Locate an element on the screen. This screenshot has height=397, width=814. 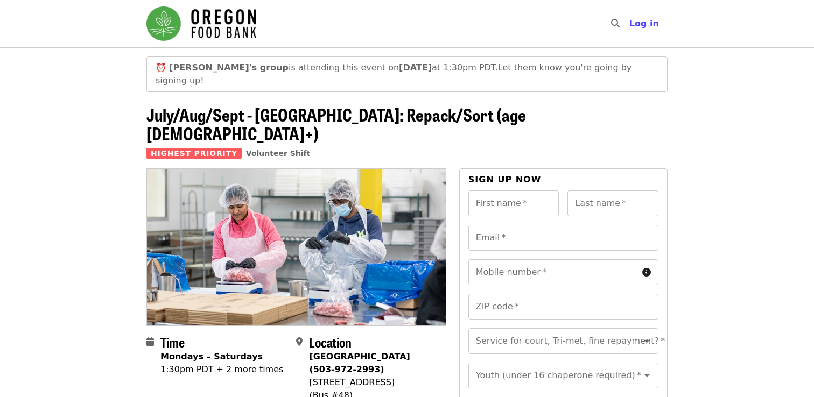
div: 1:30pm PDT + 2 more times is located at coordinates (222, 370).